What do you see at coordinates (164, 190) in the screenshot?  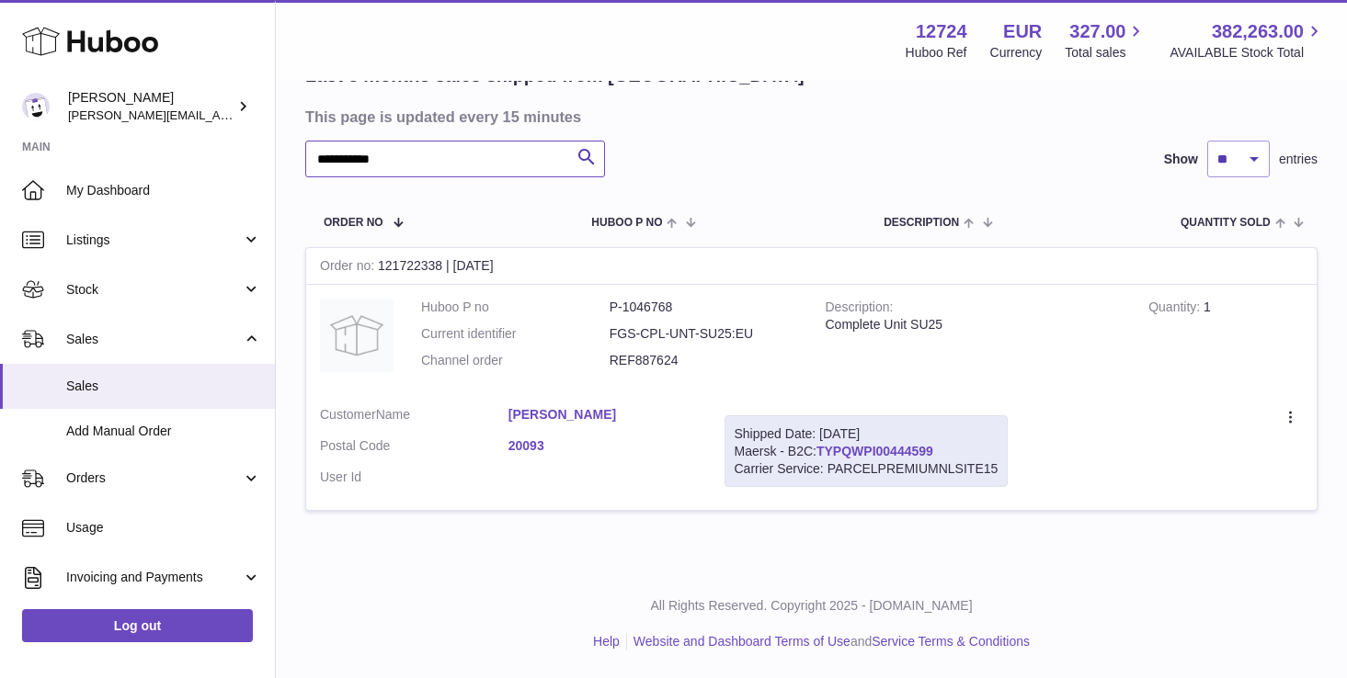 I see `span: My Dashboard` at bounding box center [164, 190].